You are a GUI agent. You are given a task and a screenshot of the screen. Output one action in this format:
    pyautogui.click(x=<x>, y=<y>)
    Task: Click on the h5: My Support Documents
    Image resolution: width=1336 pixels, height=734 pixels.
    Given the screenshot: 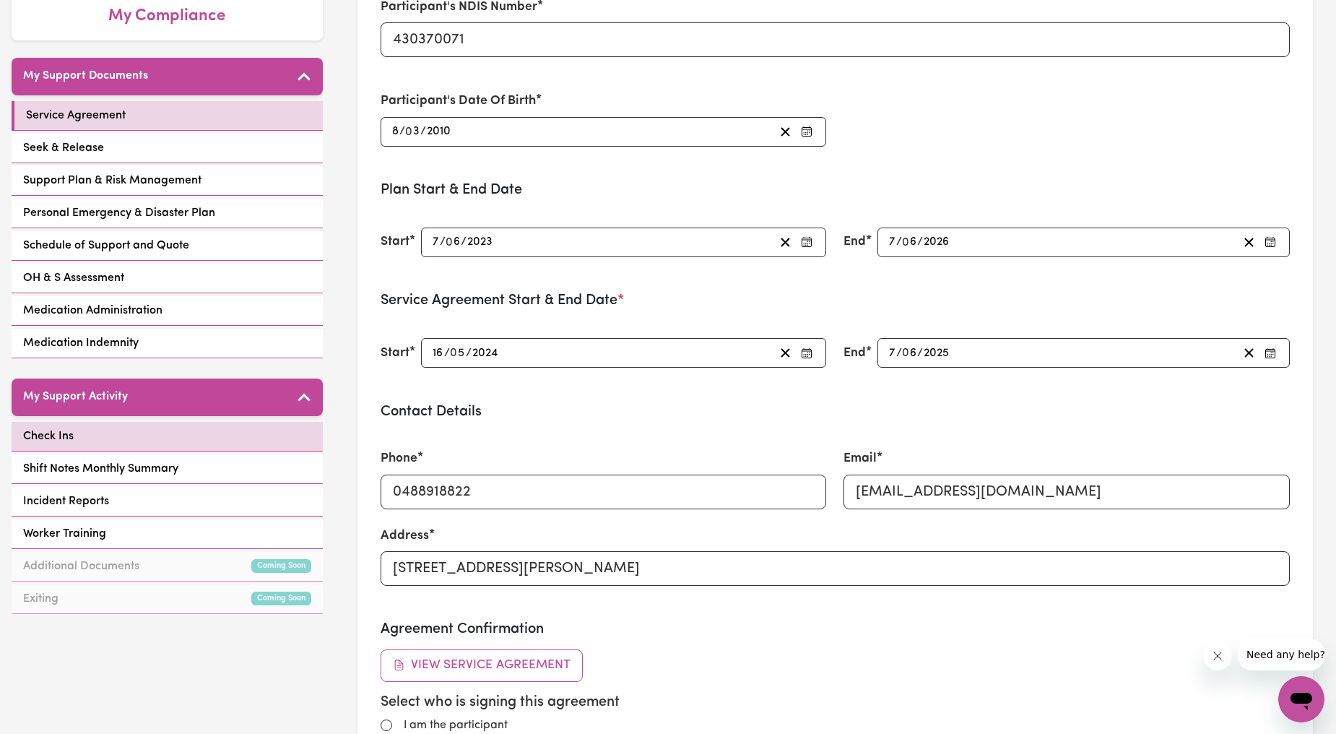 What is the action you would take?
    pyautogui.click(x=85, y=76)
    